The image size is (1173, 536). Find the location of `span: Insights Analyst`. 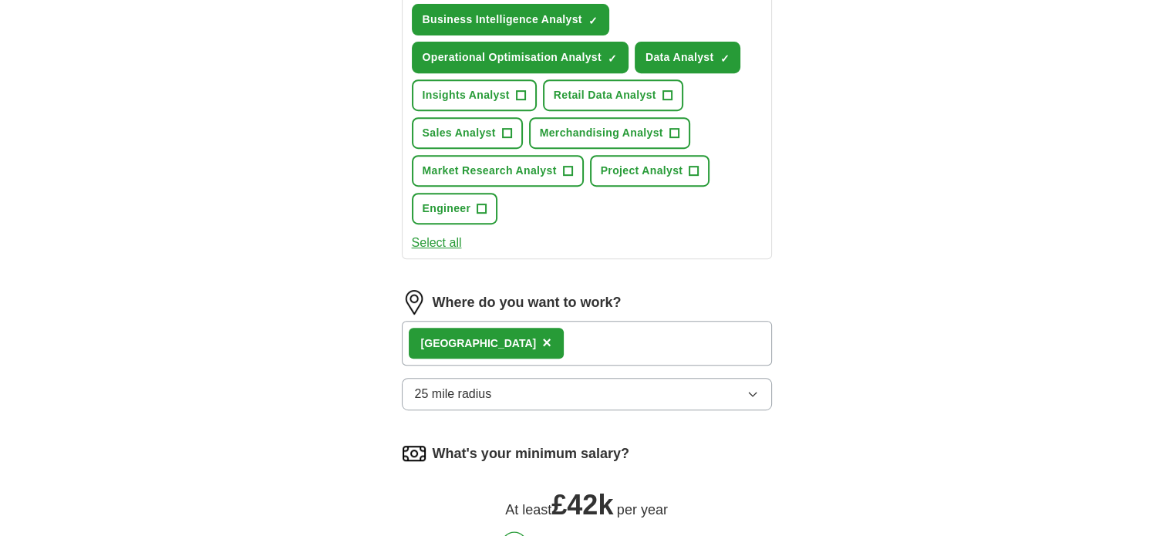

span: Insights Analyst is located at coordinates (466, 95).